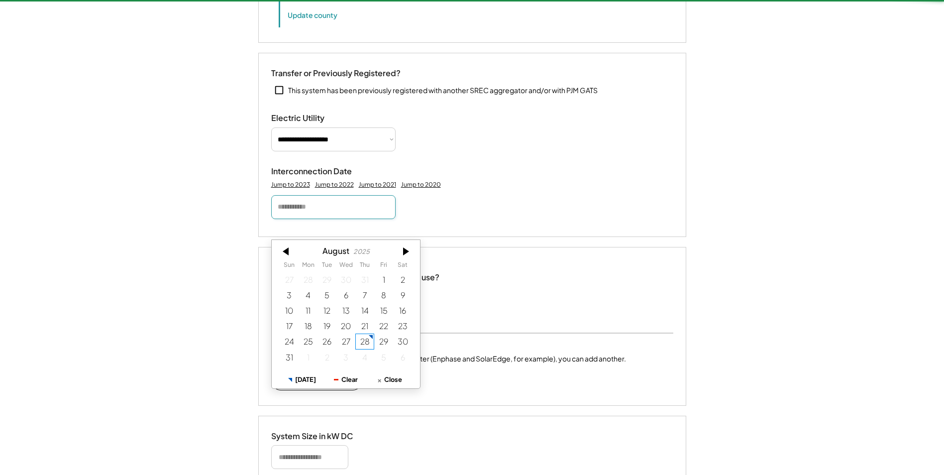  Describe the element at coordinates (365, 266) in the screenshot. I see `th: Thursday` at that location.